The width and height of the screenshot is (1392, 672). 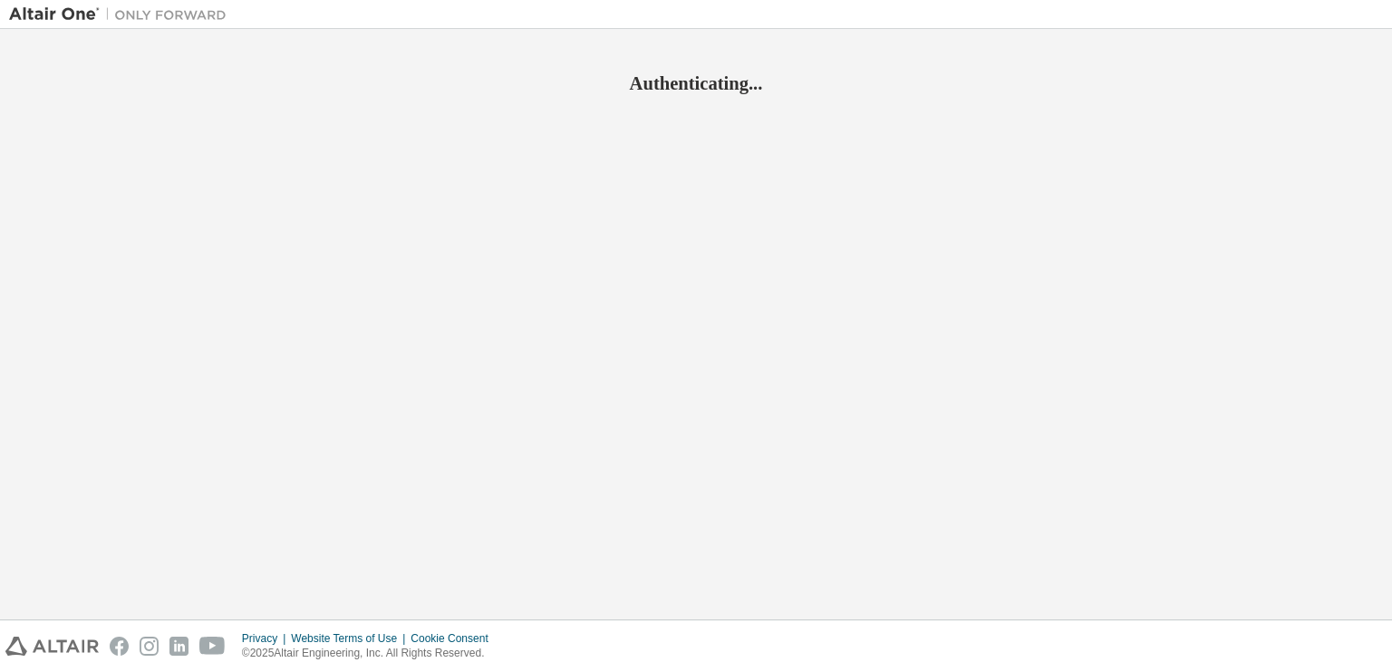 I want to click on img: youtube.svg, so click(x=212, y=646).